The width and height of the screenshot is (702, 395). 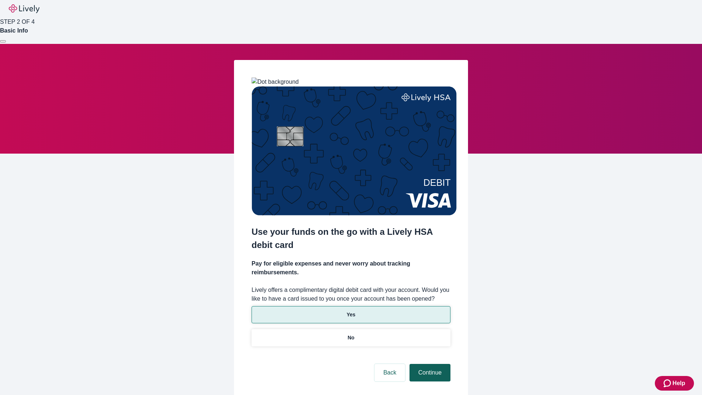 I want to click on p: No, so click(x=351, y=337).